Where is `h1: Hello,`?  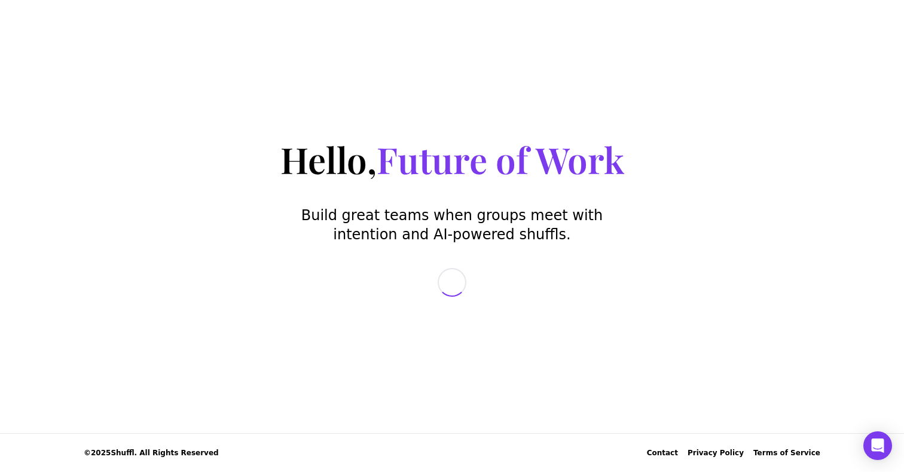
h1: Hello, is located at coordinates (452, 159).